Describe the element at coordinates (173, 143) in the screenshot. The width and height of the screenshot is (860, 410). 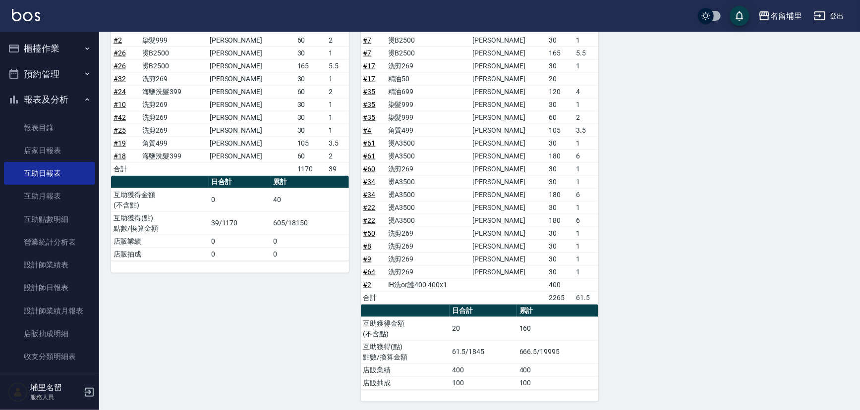
I see `td: 角質499` at that location.